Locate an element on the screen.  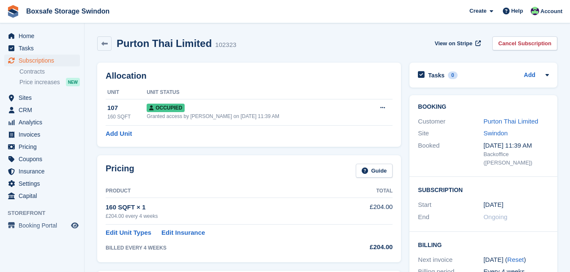
div: Customer is located at coordinates (450, 121).